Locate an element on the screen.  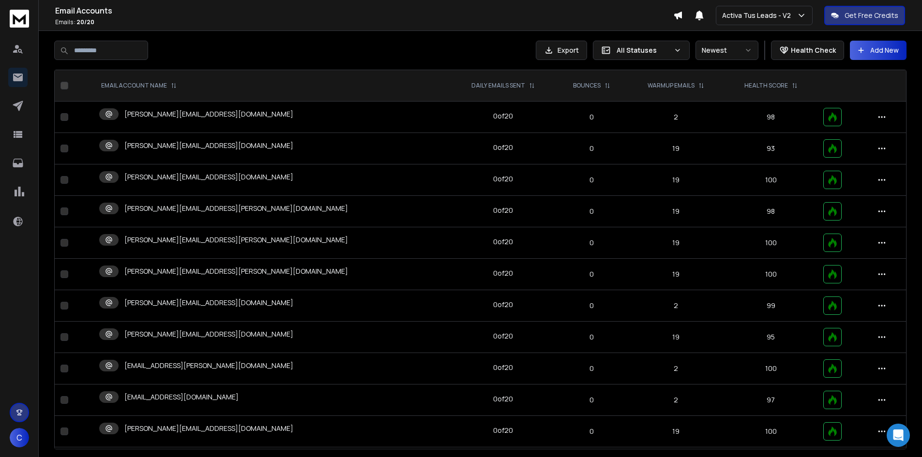
p: WARMUP EMAILS is located at coordinates (671, 86).